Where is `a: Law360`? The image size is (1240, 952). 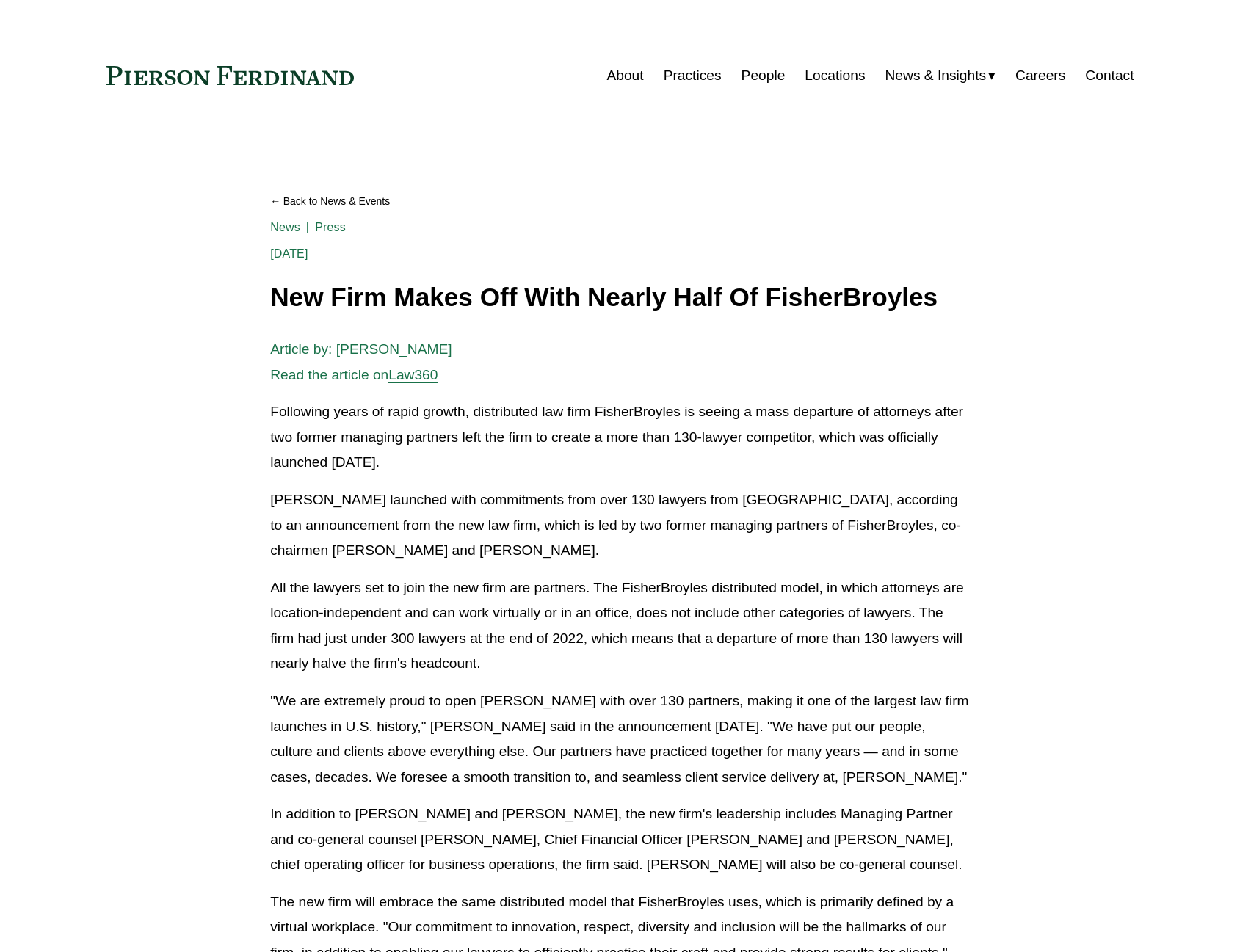
a: Law360 is located at coordinates (413, 374).